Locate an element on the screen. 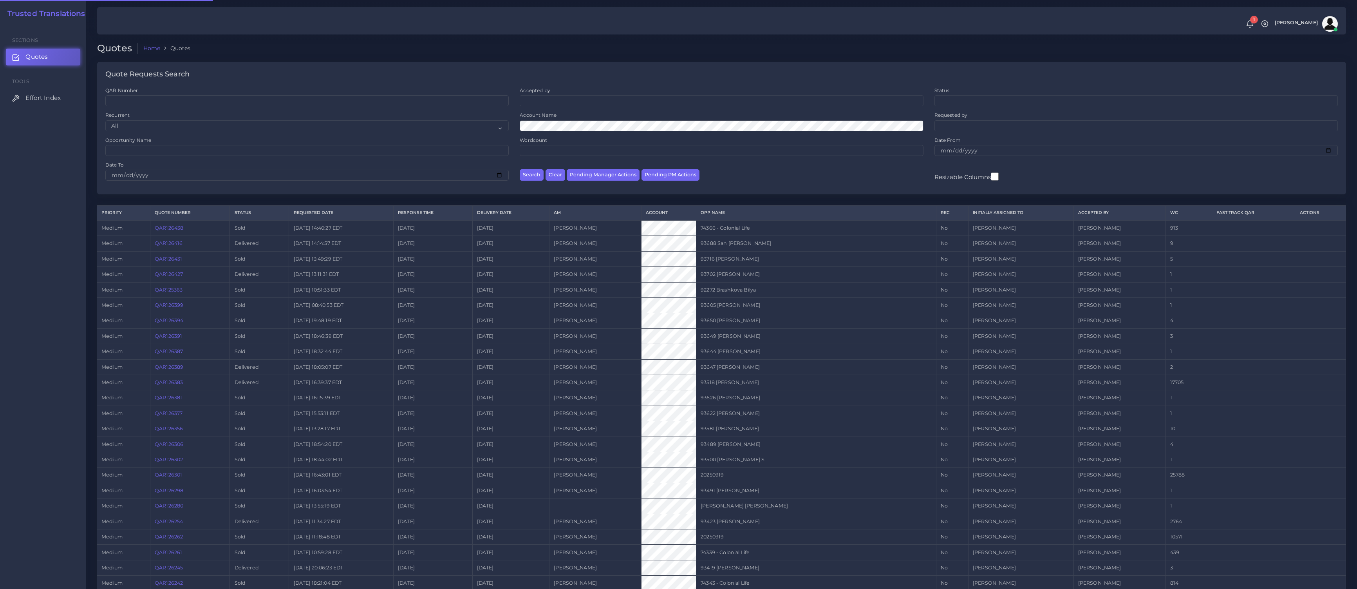  span: 1 is located at coordinates (1254, 20).